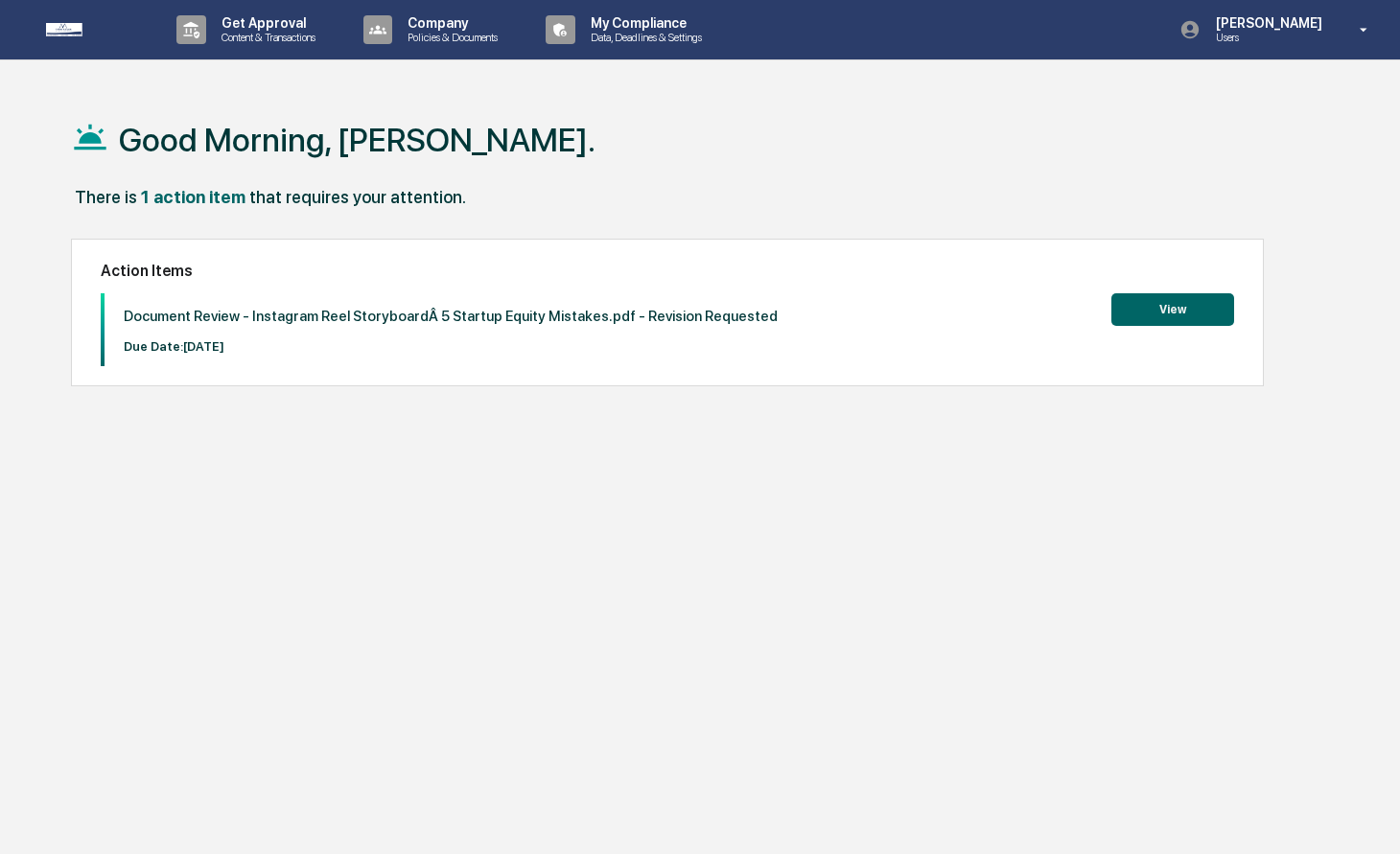 Image resolution: width=1400 pixels, height=854 pixels. I want to click on p: Company, so click(450, 23).